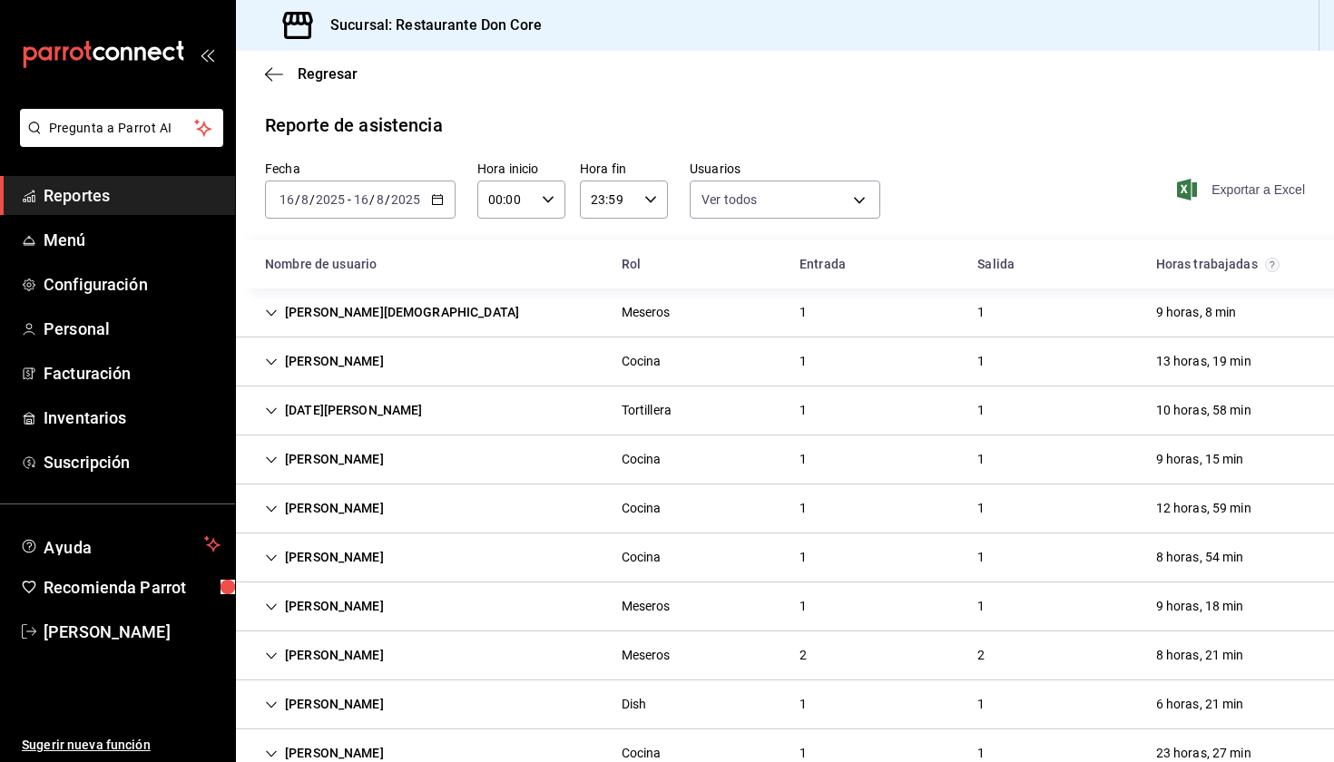  What do you see at coordinates (634, 704) in the screenshot?
I see `div: Dish` at bounding box center [634, 704].